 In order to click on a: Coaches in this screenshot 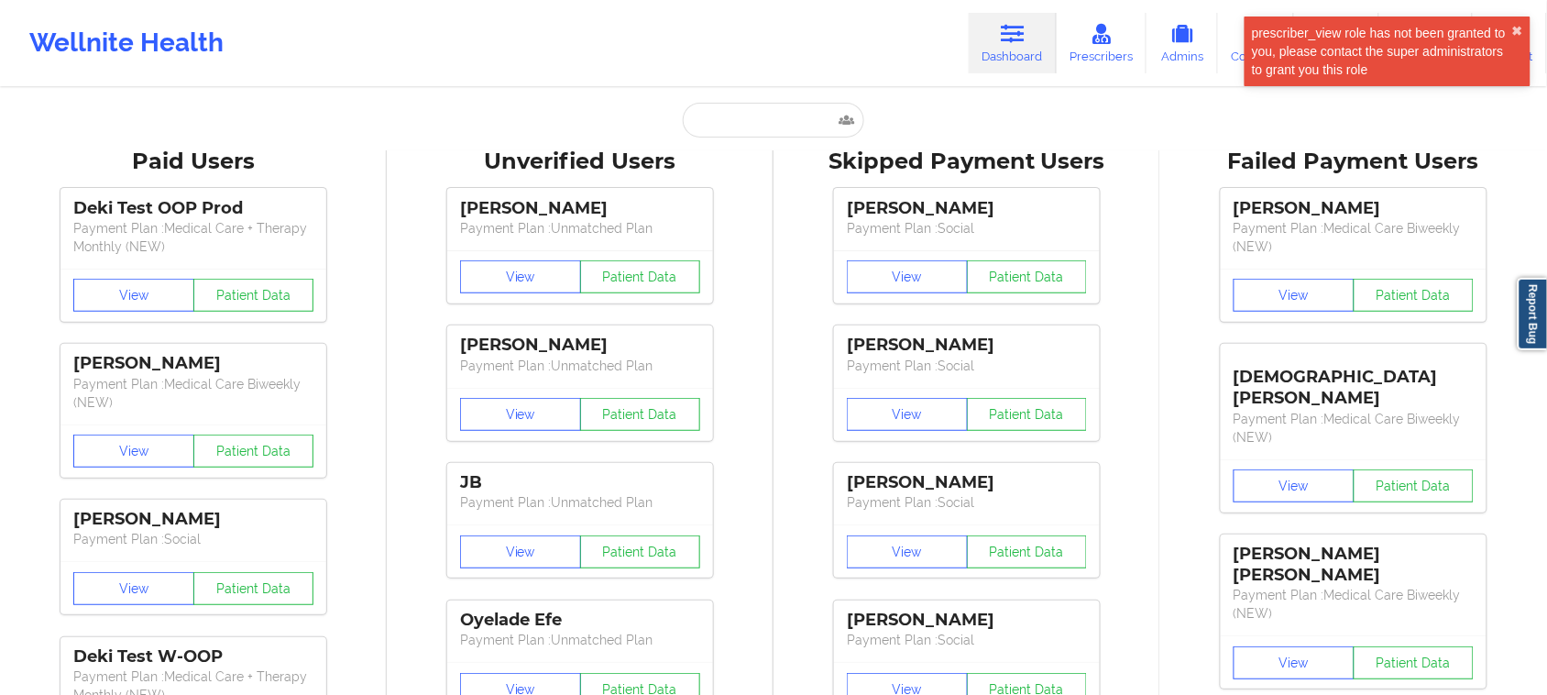, I will do `click(1256, 43)`.